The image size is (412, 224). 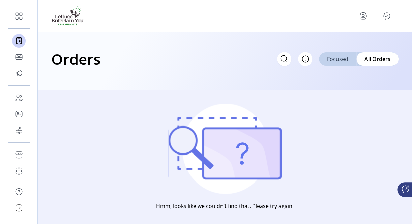 I want to click on div: All Orders, so click(x=377, y=59).